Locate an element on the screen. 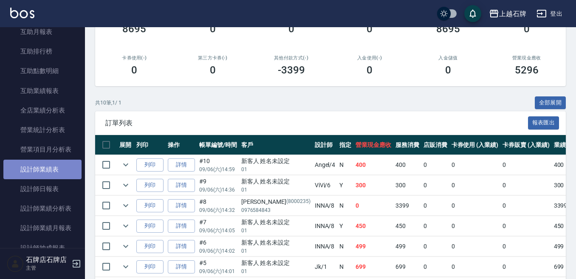 Image resolution: width=576 pixels, height=279 pixels. th: 帳單編號/時間 is located at coordinates (218, 145).